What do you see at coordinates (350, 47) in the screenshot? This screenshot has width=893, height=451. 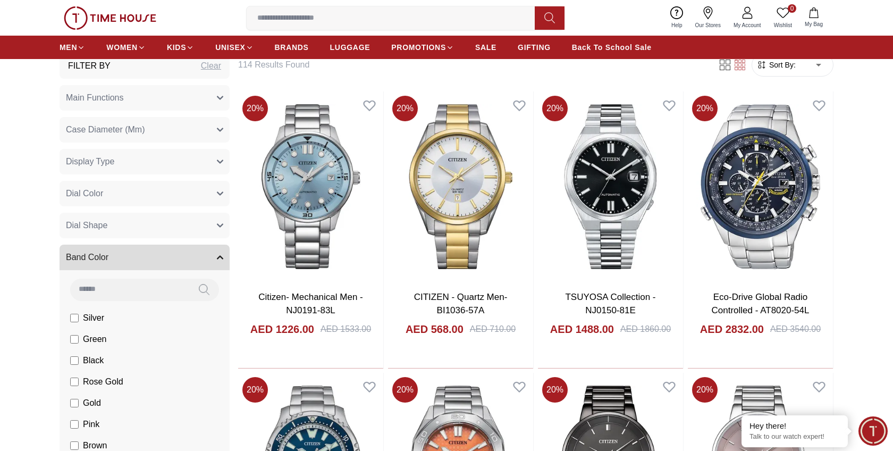 I see `a: LUGGAGE` at bounding box center [350, 47].